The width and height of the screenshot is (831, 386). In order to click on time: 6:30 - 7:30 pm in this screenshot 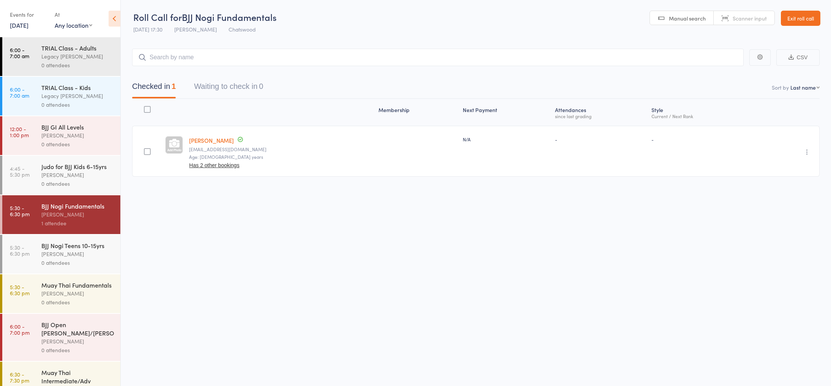, I will do `click(19, 377)`.